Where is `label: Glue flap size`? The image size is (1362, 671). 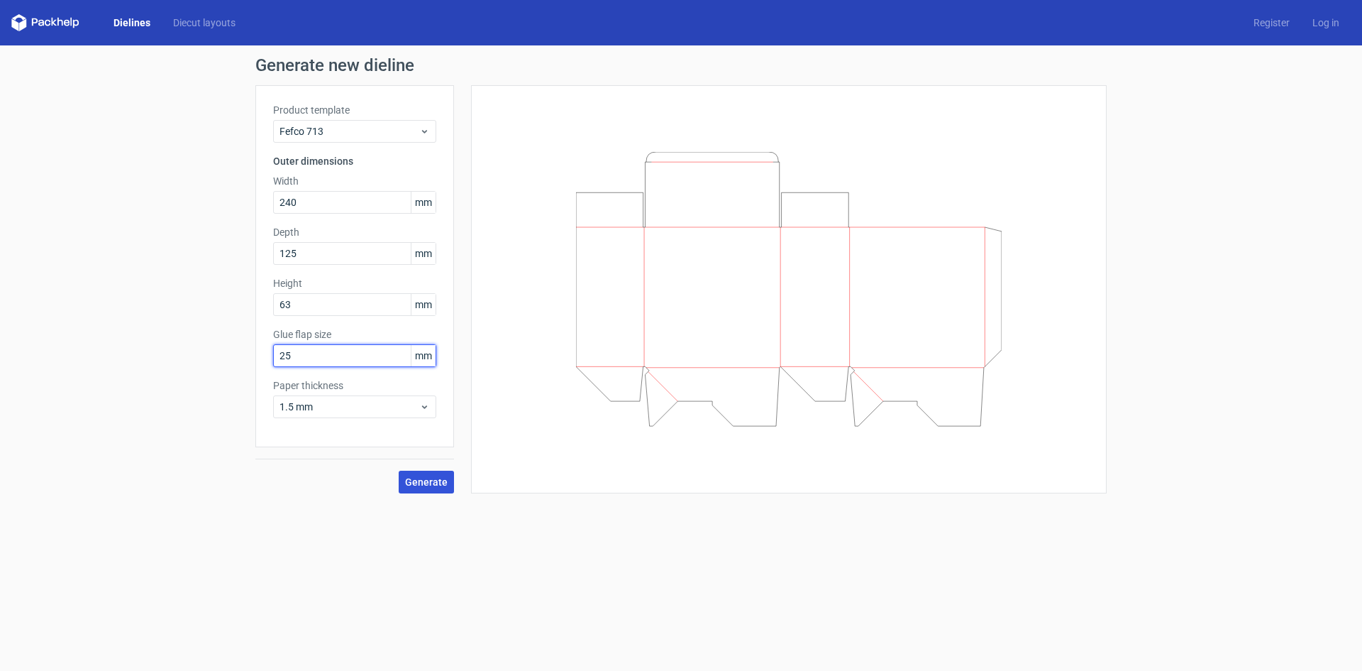
label: Glue flap size is located at coordinates (355, 334).